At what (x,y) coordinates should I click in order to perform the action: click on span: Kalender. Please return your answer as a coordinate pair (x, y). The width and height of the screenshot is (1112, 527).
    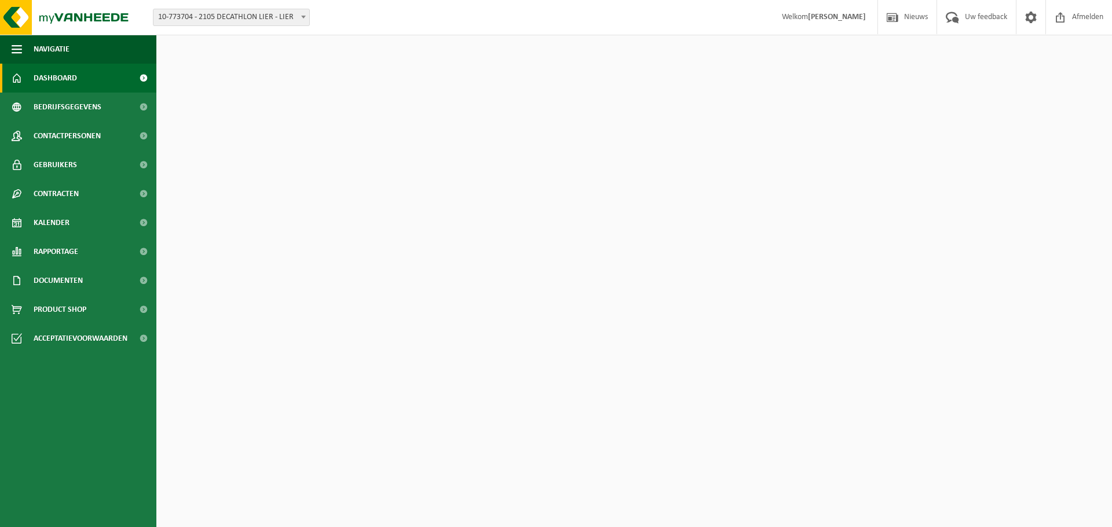
    Looking at the image, I should click on (52, 223).